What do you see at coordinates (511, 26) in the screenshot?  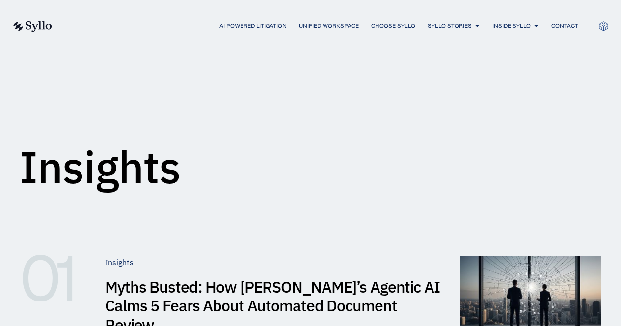 I see `span: Inside Syllo` at bounding box center [511, 26].